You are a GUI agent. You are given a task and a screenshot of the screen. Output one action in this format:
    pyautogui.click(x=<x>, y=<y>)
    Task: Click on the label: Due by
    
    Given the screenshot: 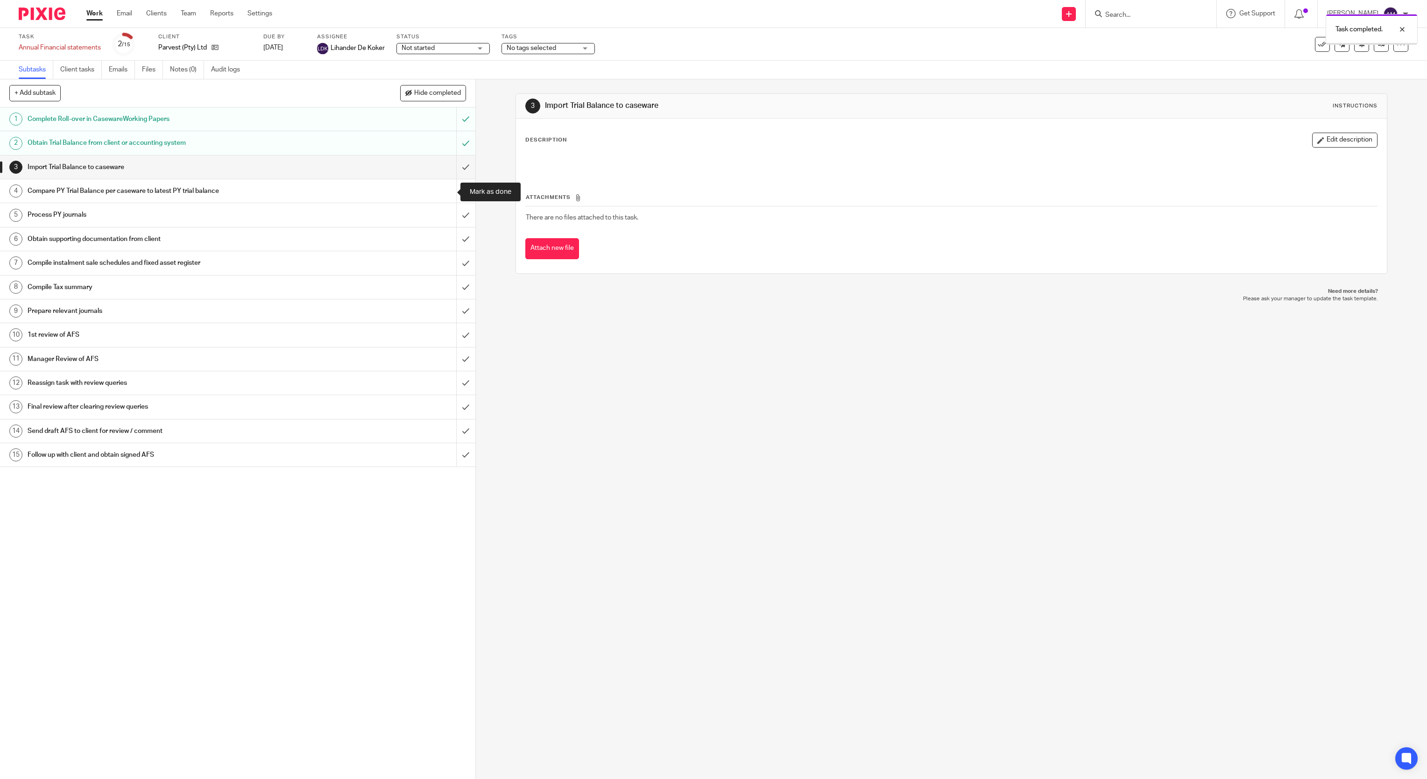 What is the action you would take?
    pyautogui.click(x=284, y=37)
    